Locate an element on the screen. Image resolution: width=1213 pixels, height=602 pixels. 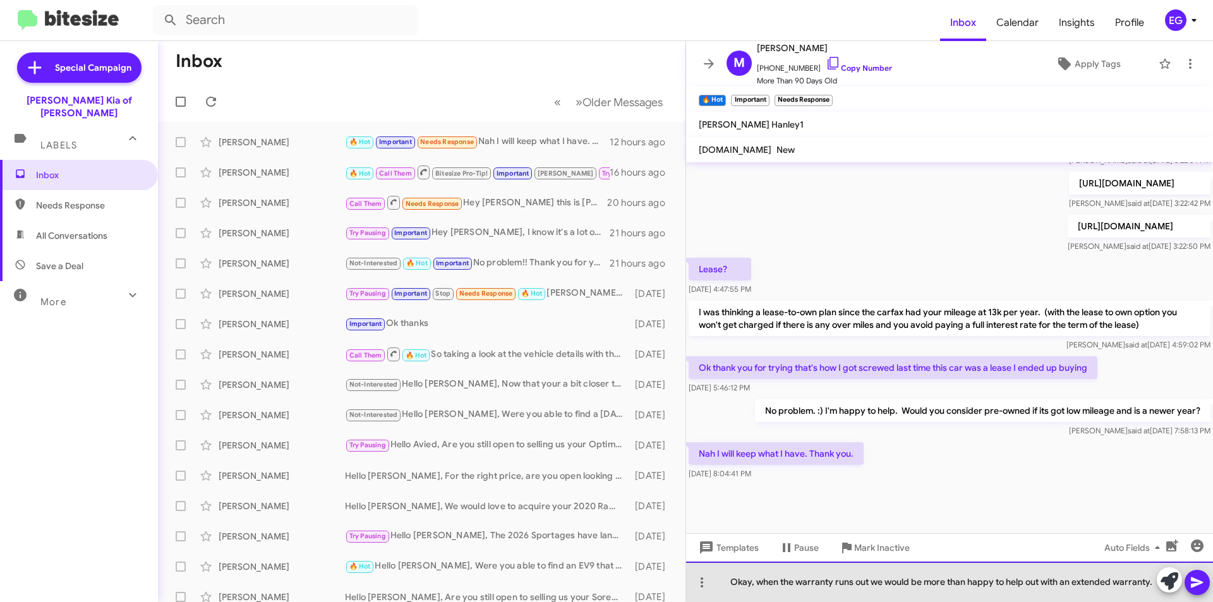
span: New is located at coordinates (785, 150).